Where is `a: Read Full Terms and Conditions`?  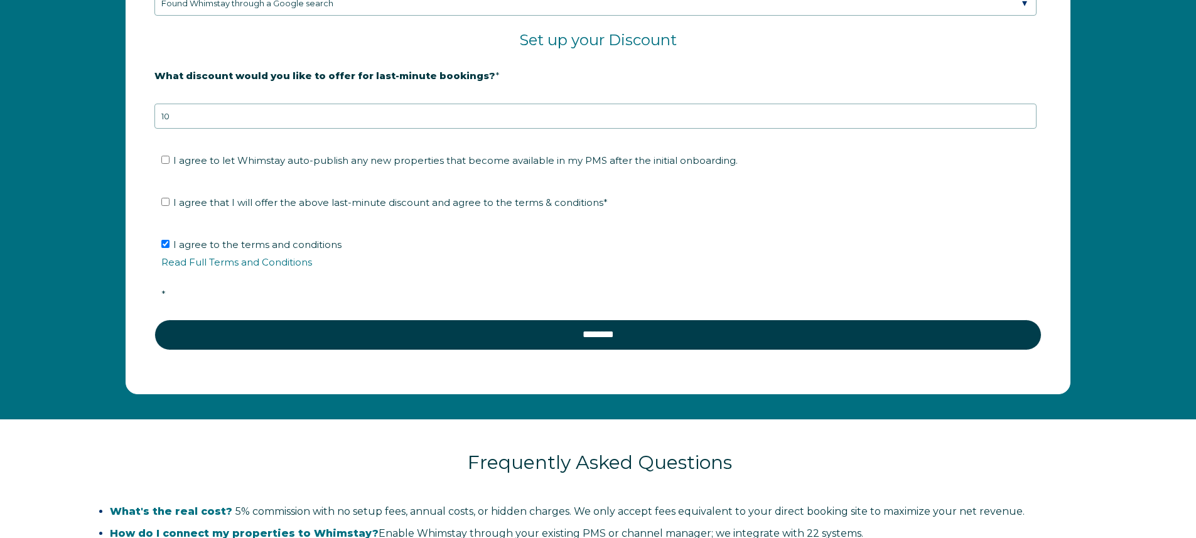 a: Read Full Terms and Conditions is located at coordinates (237, 262).